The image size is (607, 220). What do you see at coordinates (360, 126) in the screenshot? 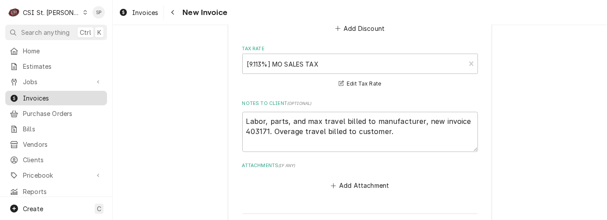
I see `div: Notes to Client` at bounding box center [360, 126].